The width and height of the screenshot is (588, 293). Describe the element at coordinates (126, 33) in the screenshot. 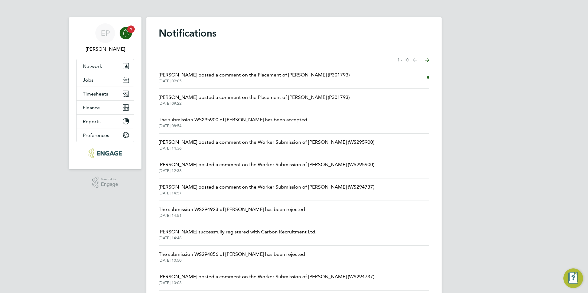

I see `a: 1` at that location.